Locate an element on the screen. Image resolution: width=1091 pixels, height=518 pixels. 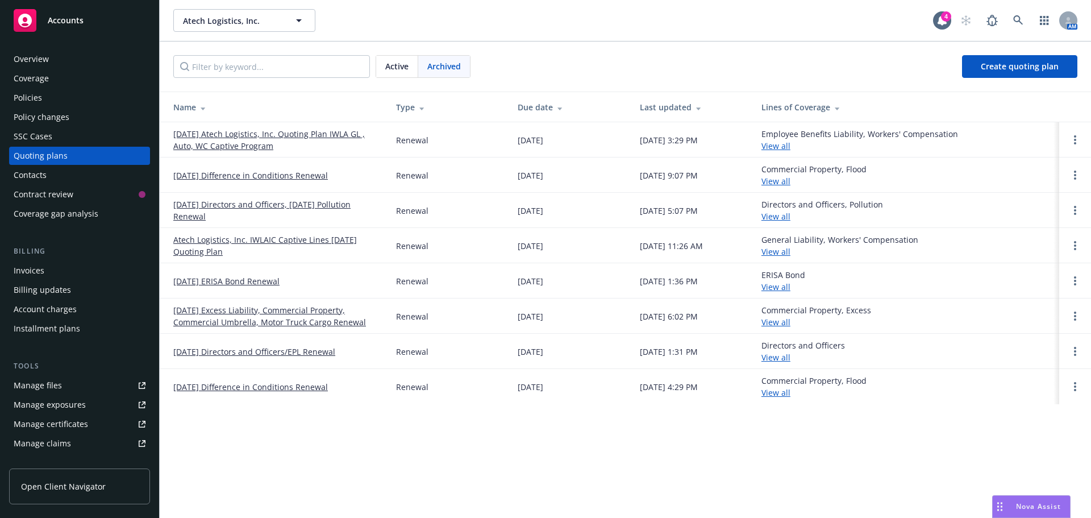
div: Name is located at coordinates (276, 107).